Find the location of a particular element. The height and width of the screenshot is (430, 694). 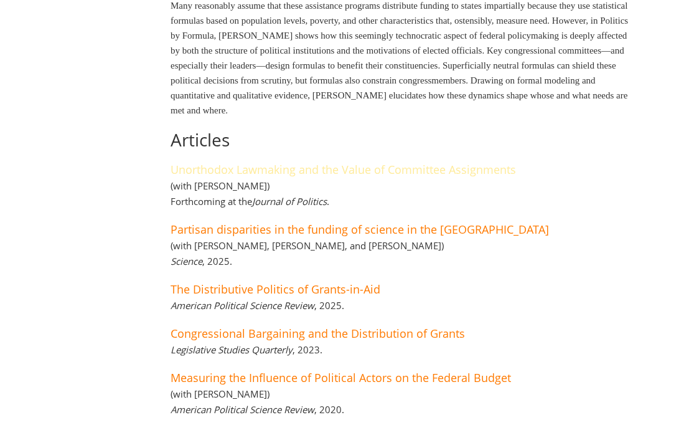

a: Unorthodox Lawmaking and the Value of Committee Assignments is located at coordinates (343, 169).